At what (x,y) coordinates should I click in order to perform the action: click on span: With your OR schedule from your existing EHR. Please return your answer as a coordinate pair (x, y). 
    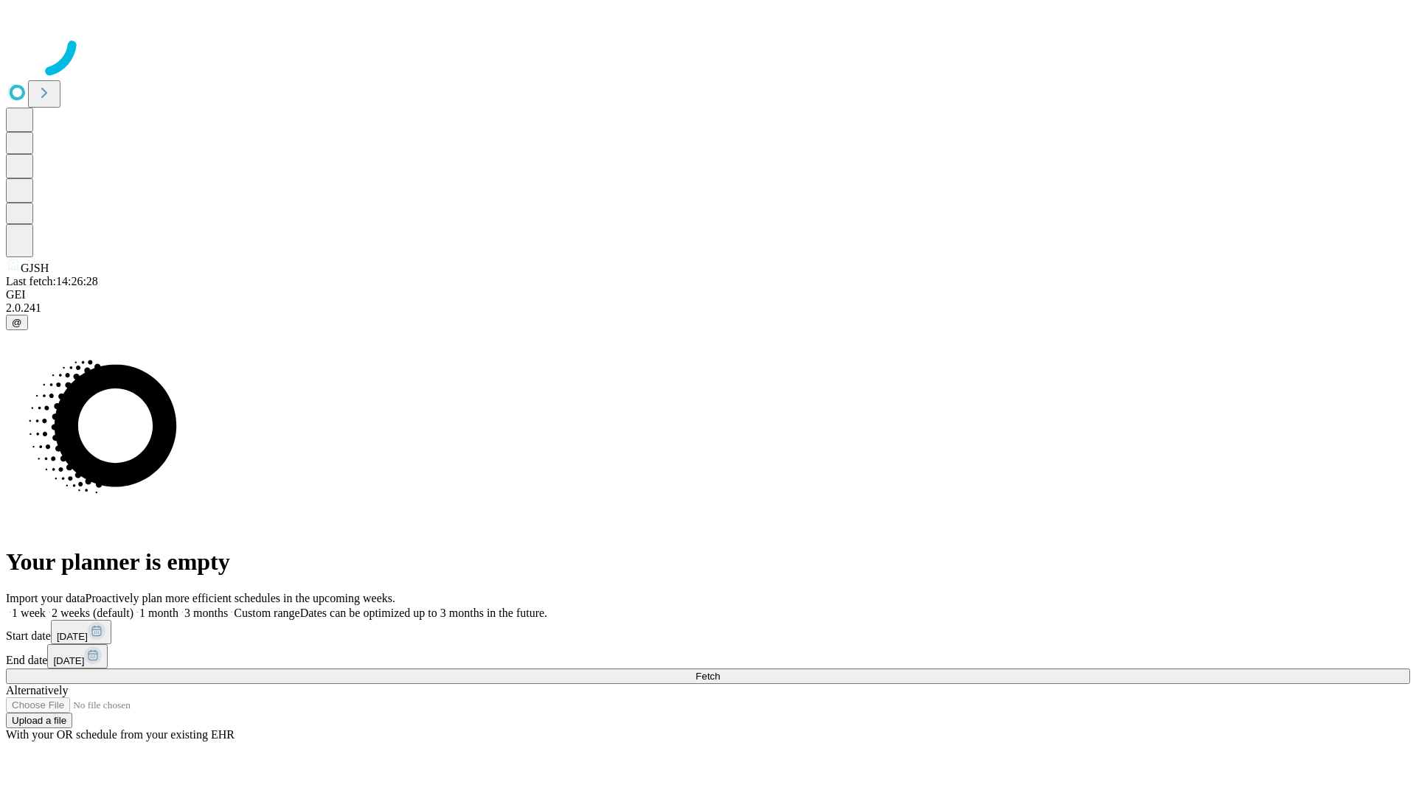
    Looking at the image, I should click on (120, 734).